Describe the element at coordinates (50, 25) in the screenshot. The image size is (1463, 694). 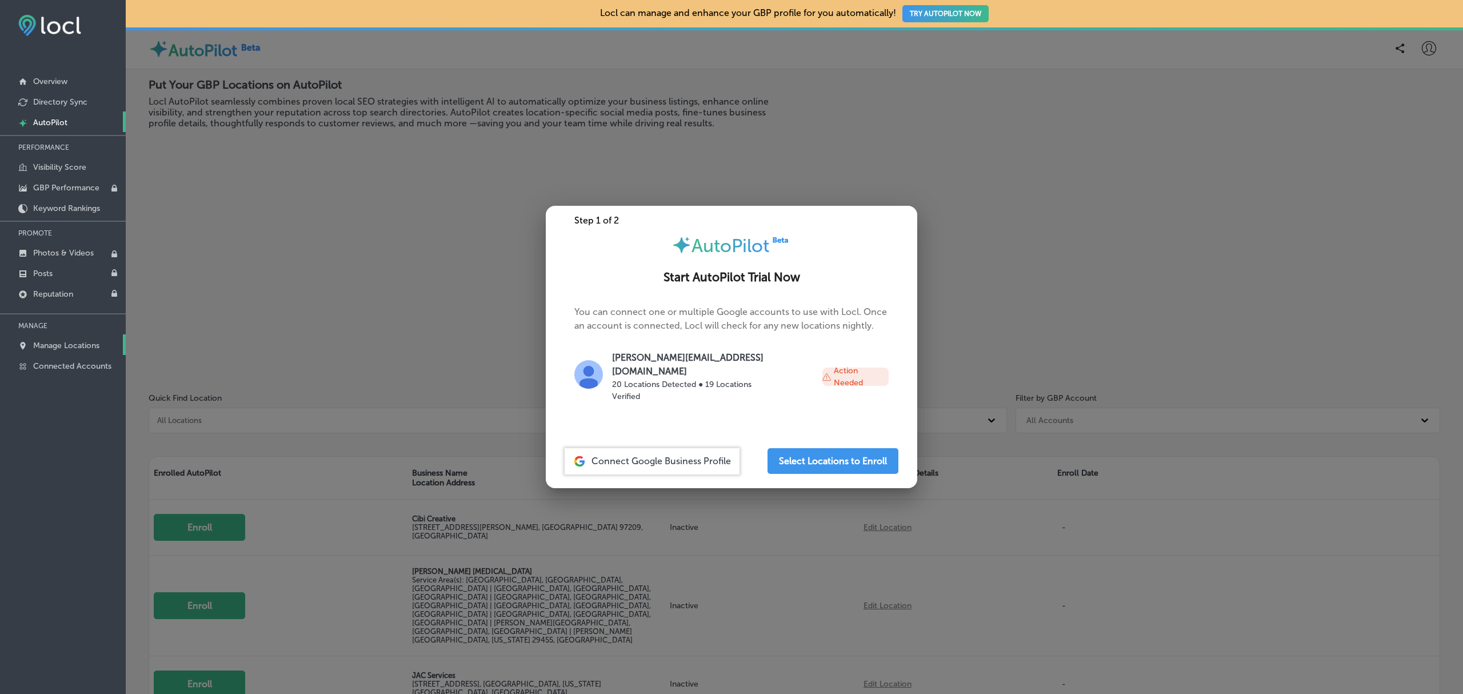
I see `img: fda3e92497d09a02dc62c9cd864e3231.png` at that location.